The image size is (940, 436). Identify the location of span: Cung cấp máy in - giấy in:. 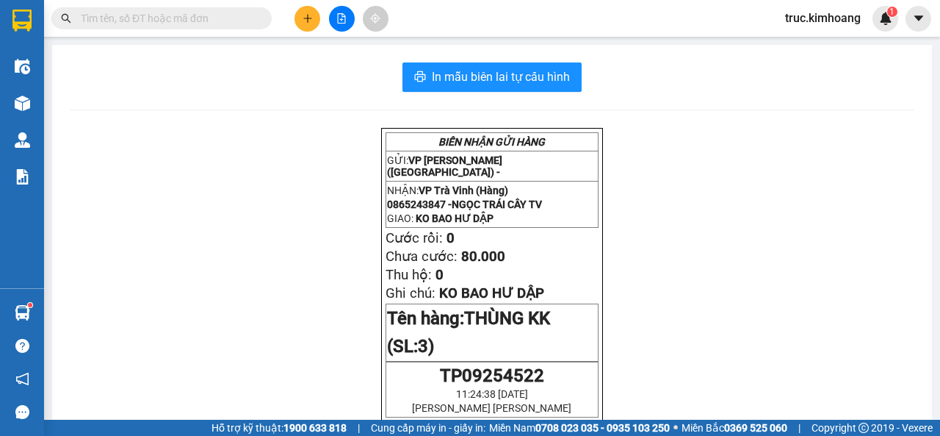
(428, 427).